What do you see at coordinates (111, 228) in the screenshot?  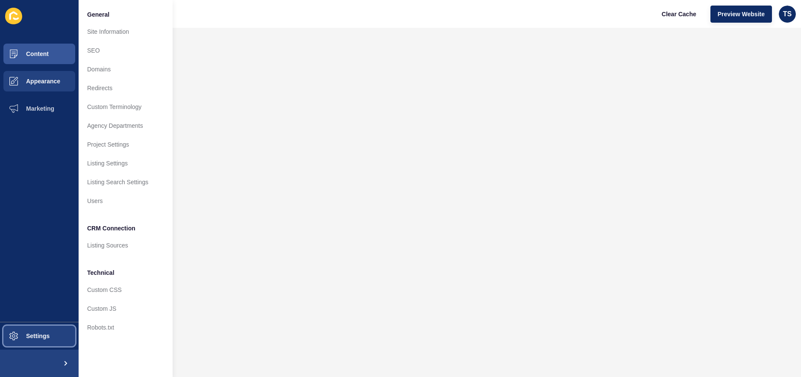 I see `span: CRM Connection` at bounding box center [111, 228].